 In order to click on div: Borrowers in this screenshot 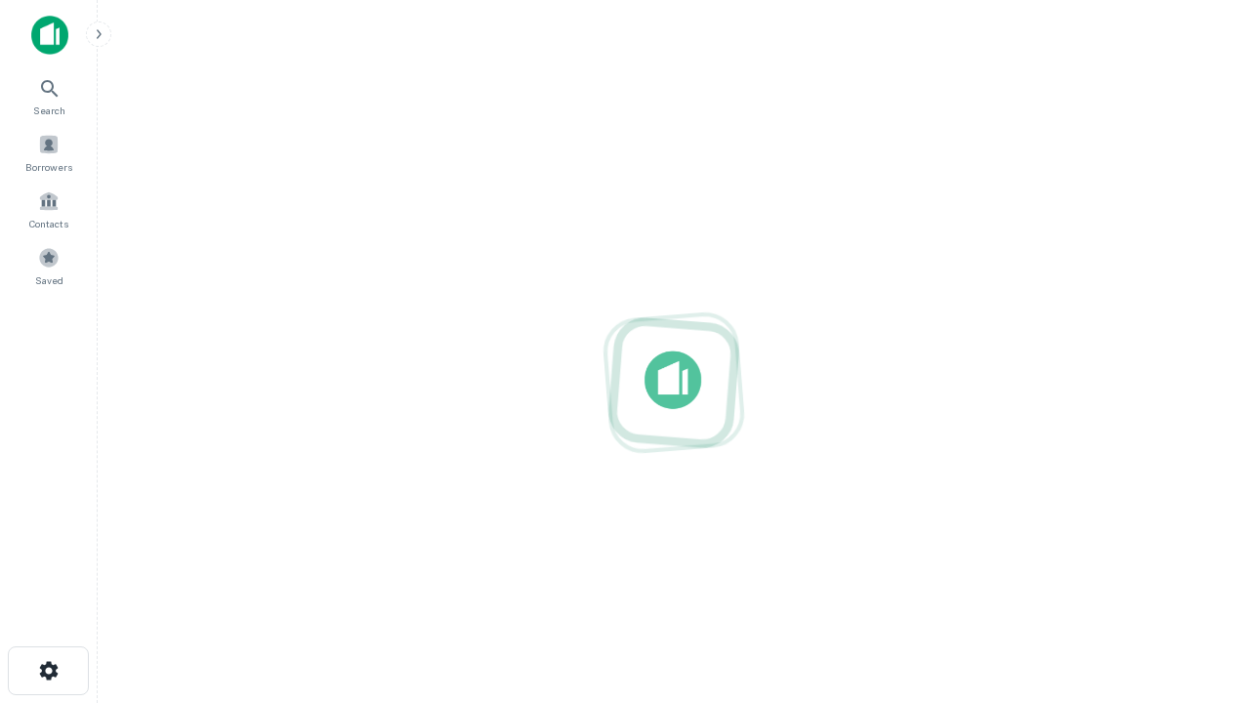, I will do `click(49, 152)`.